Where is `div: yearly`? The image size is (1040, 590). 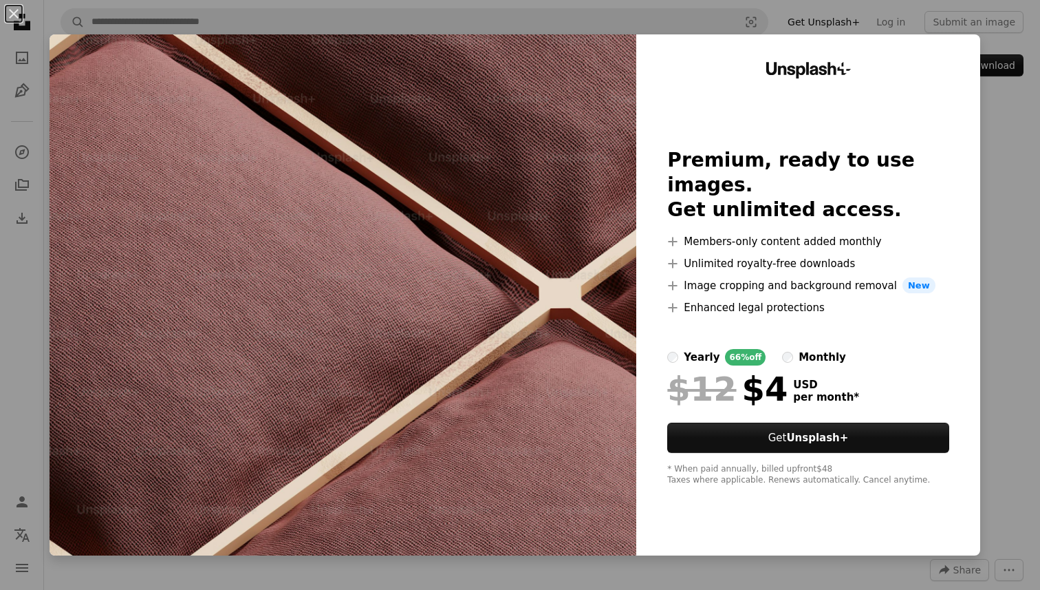
div: yearly is located at coordinates (702, 357).